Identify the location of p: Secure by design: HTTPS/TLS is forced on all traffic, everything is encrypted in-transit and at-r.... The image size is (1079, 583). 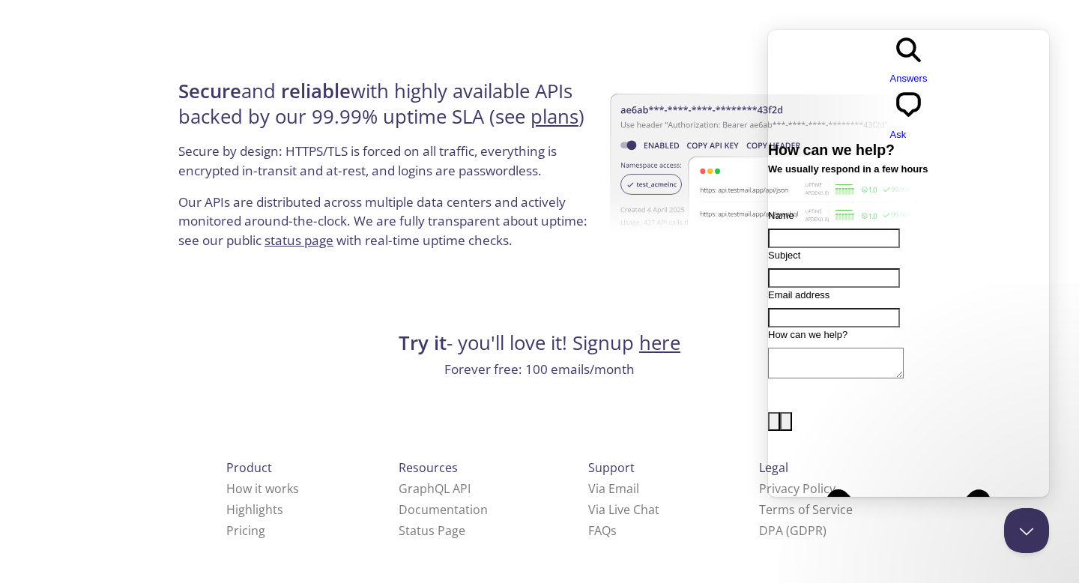
(387, 166).